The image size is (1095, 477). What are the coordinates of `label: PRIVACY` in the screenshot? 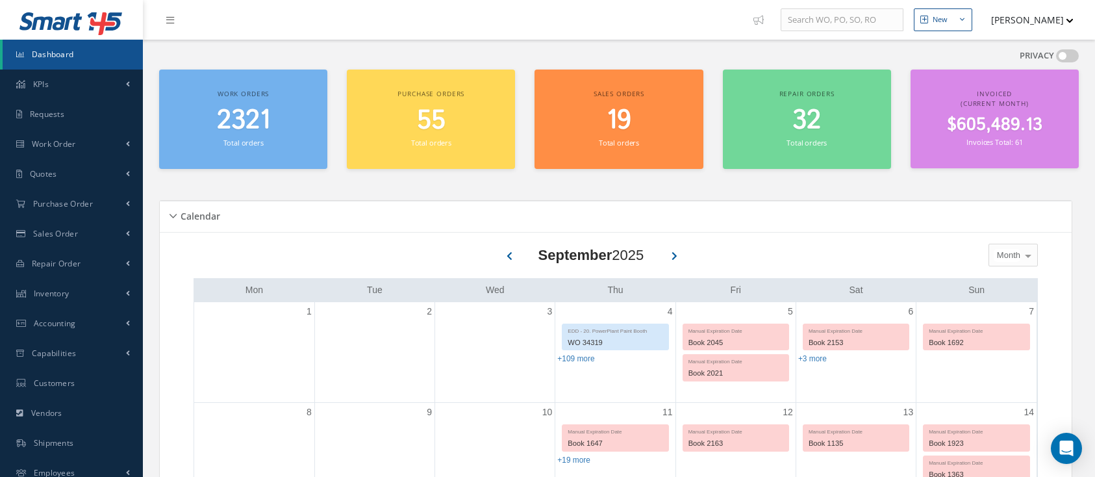 It's located at (1036, 56).